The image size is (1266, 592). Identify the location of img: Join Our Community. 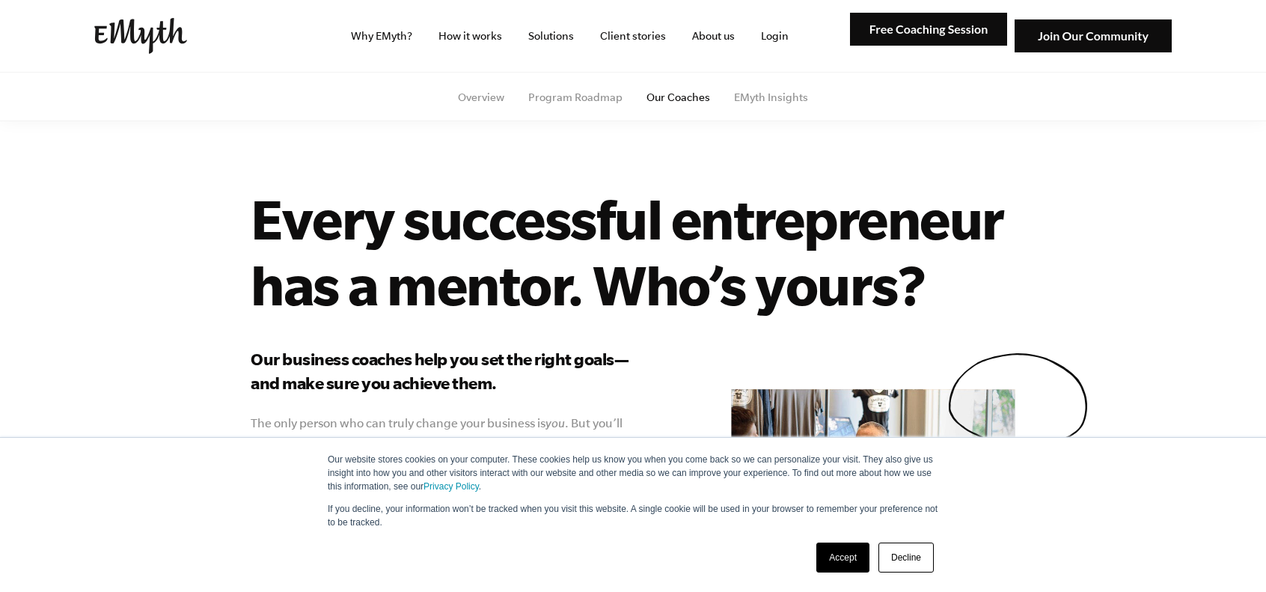
(1093, 36).